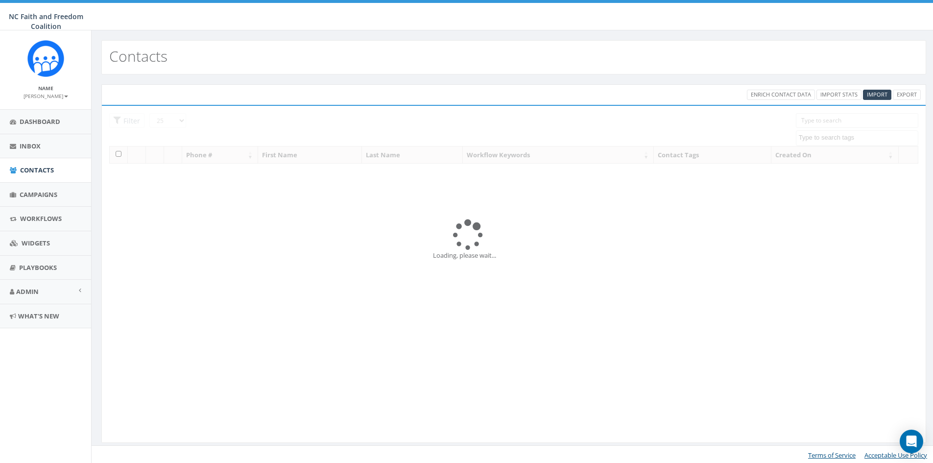 The height and width of the screenshot is (463, 933). Describe the element at coordinates (41, 219) in the screenshot. I see `span: Workflows` at that location.